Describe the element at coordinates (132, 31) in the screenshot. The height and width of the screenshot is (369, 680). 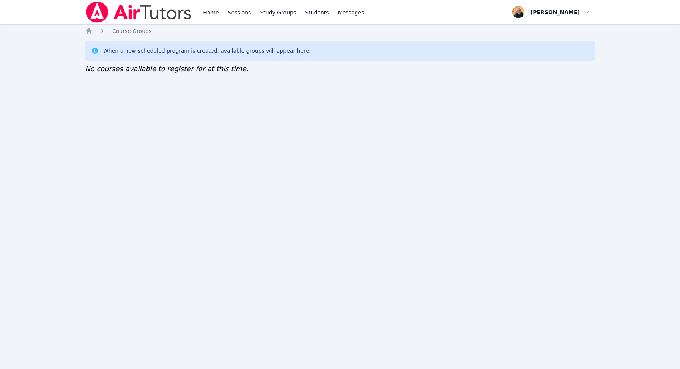
I see `span: Course Groups` at that location.